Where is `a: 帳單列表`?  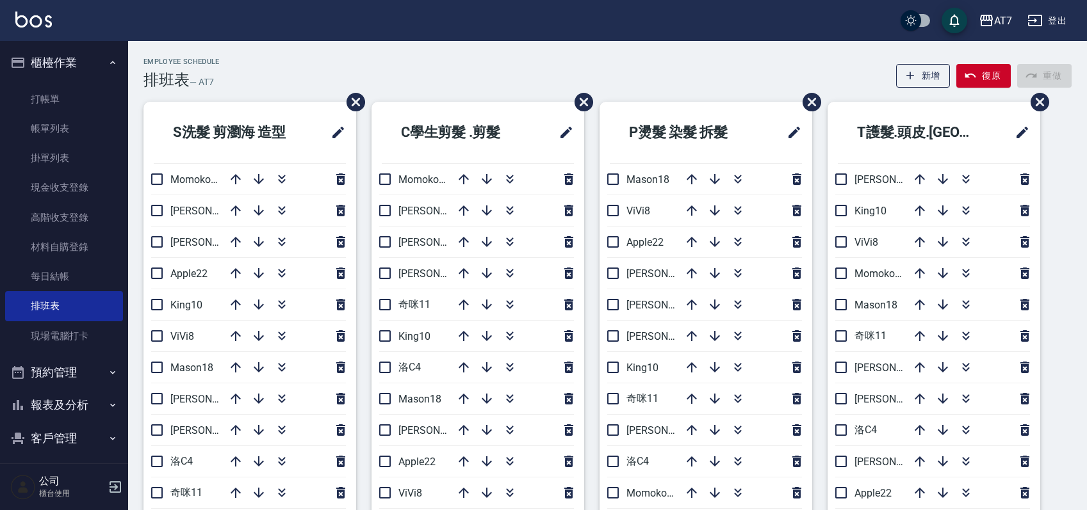 a: 帳單列表 is located at coordinates (64, 129).